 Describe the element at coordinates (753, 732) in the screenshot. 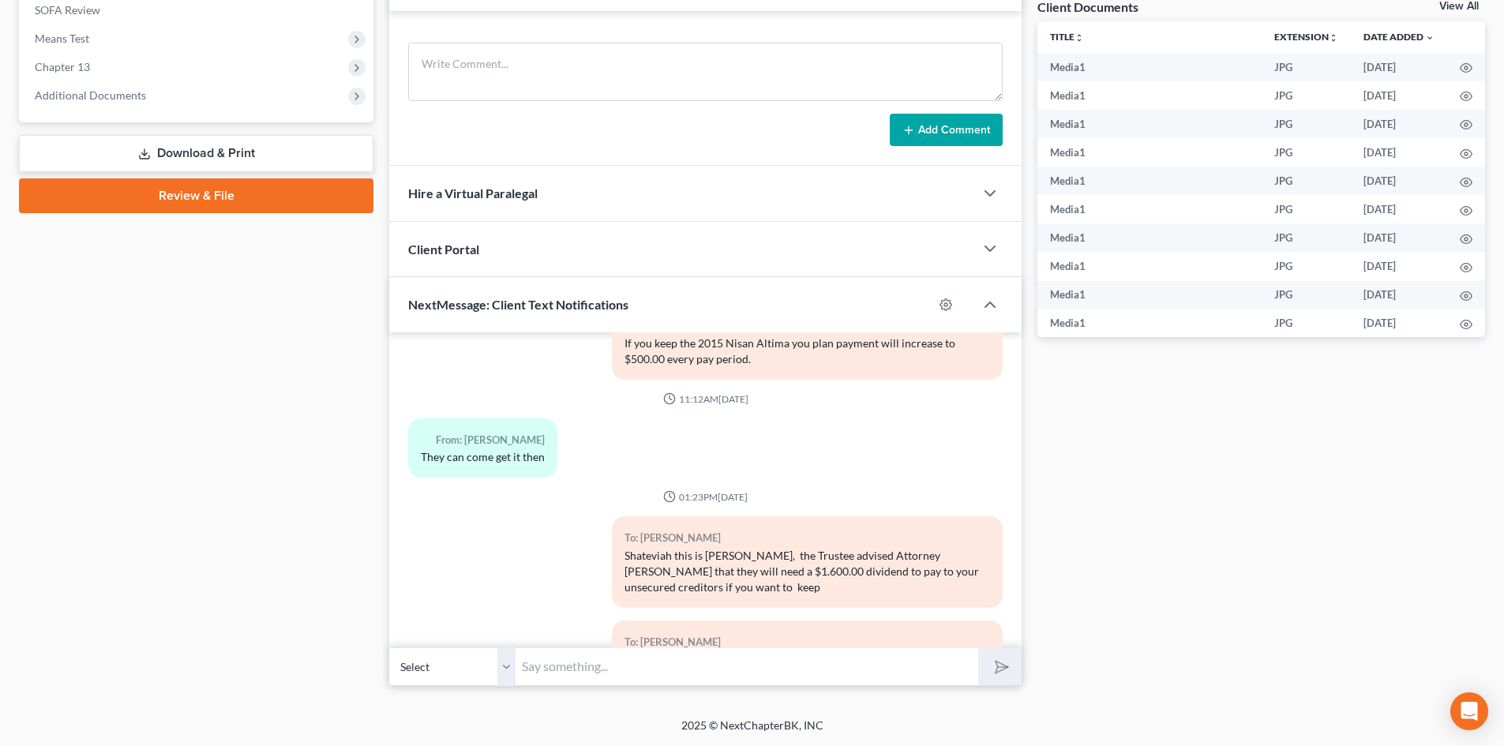

I see `div: 2025 © NextChapterBK, INC` at that location.